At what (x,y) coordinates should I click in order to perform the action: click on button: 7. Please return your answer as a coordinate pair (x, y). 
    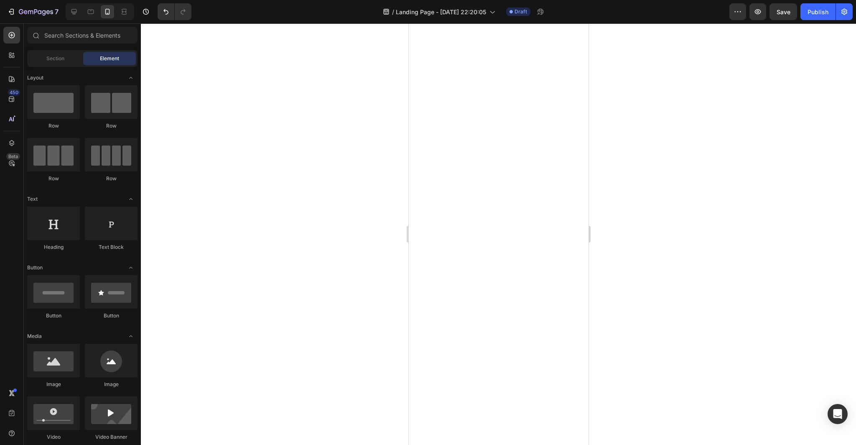
    Looking at the image, I should click on (33, 12).